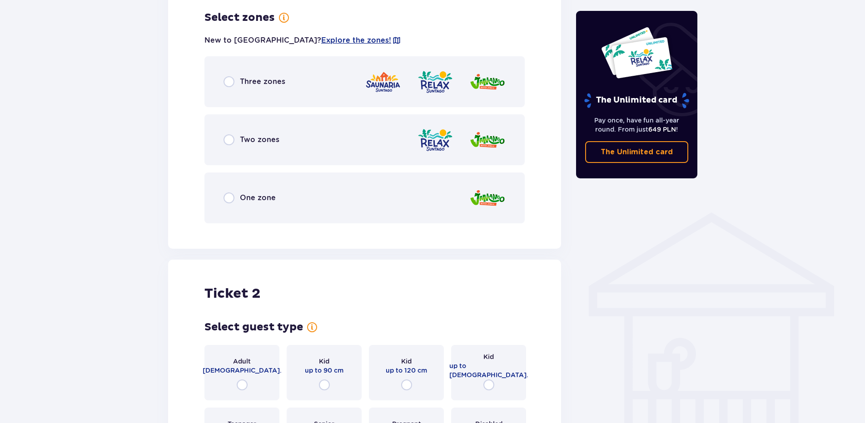 The width and height of the screenshot is (865, 423). What do you see at coordinates (637, 152) in the screenshot?
I see `a: The Unlimited card` at bounding box center [637, 152].